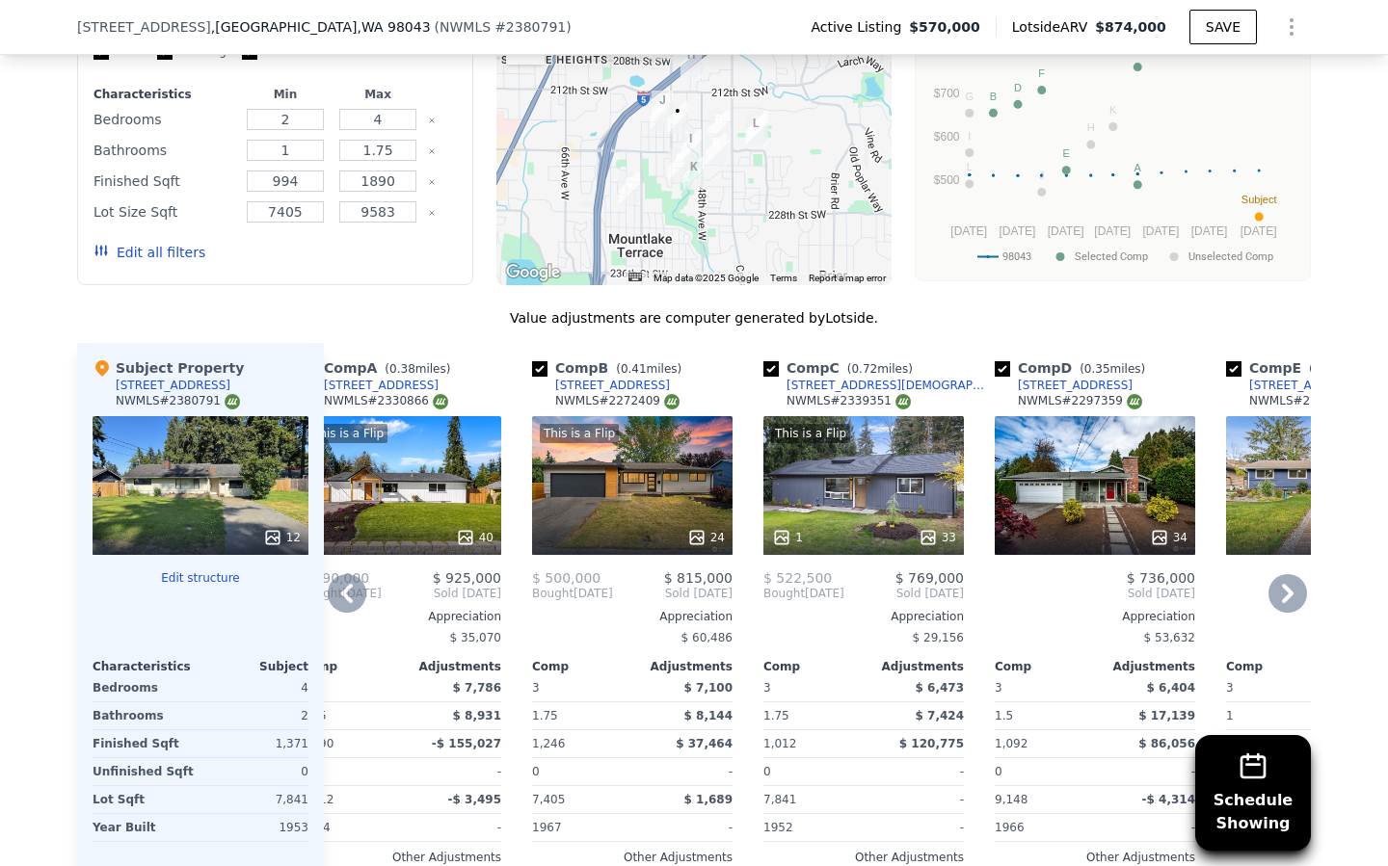 The height and width of the screenshot is (866, 1388). I want to click on div: 4, so click(256, 688).